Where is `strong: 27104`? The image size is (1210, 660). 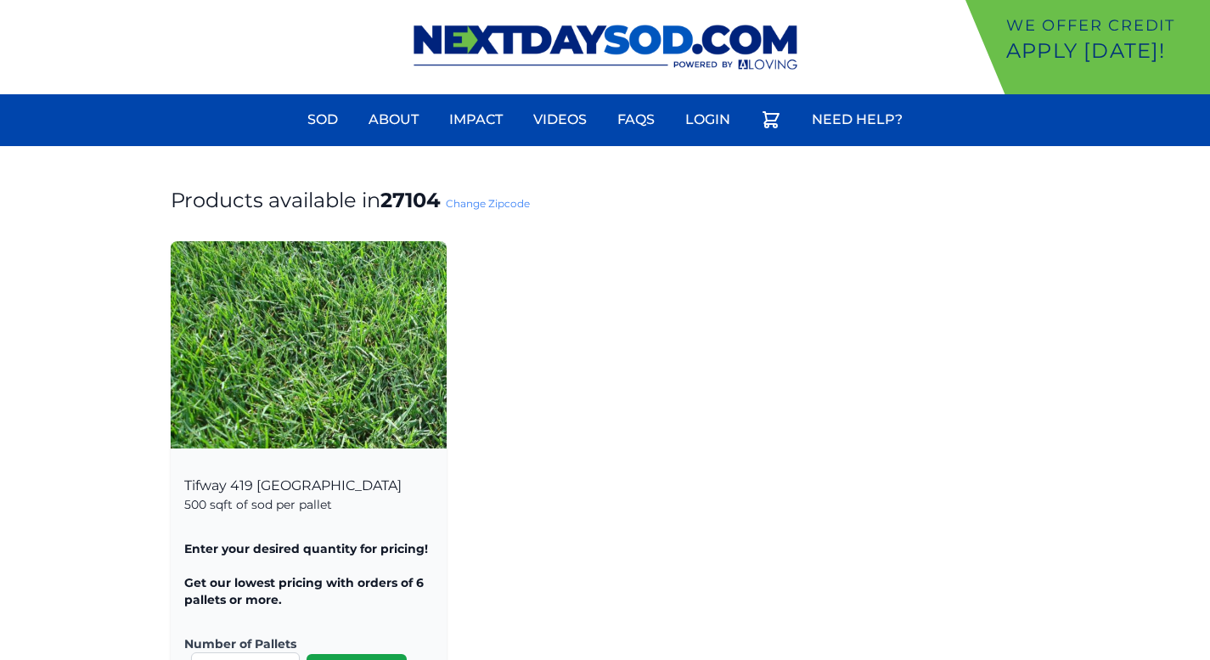 strong: 27104 is located at coordinates (410, 200).